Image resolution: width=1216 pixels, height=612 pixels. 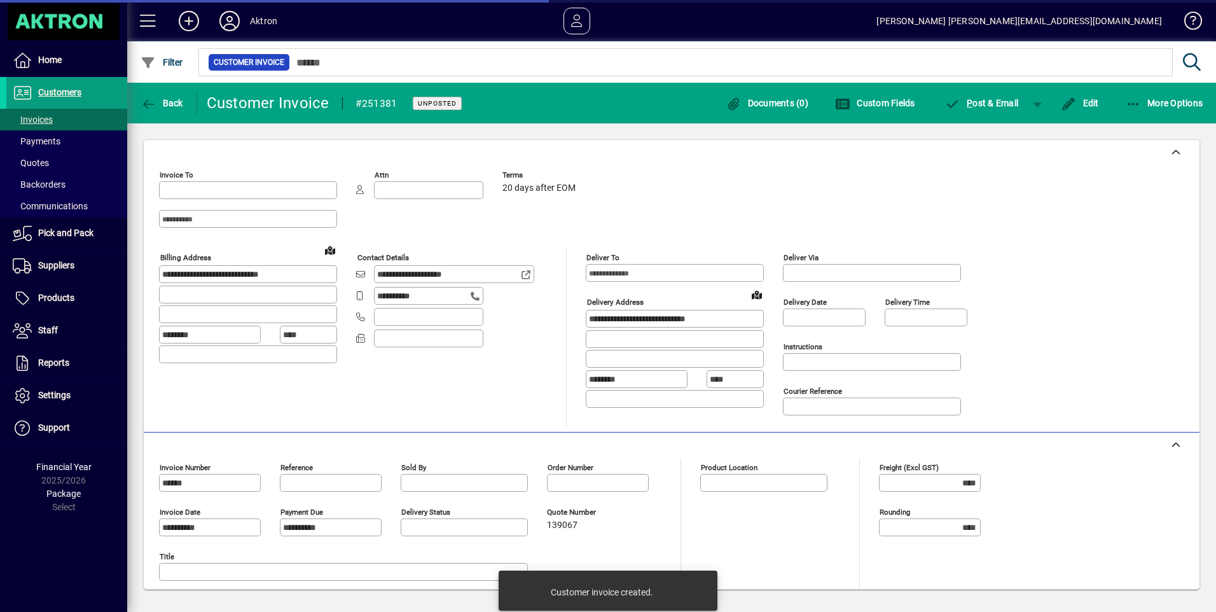 I want to click on mat-label: Invoice date, so click(x=180, y=512).